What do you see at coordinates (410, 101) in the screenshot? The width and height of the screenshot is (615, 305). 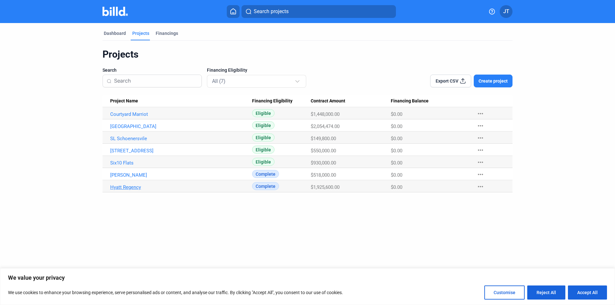 I see `span: Financing Balance` at bounding box center [410, 101].